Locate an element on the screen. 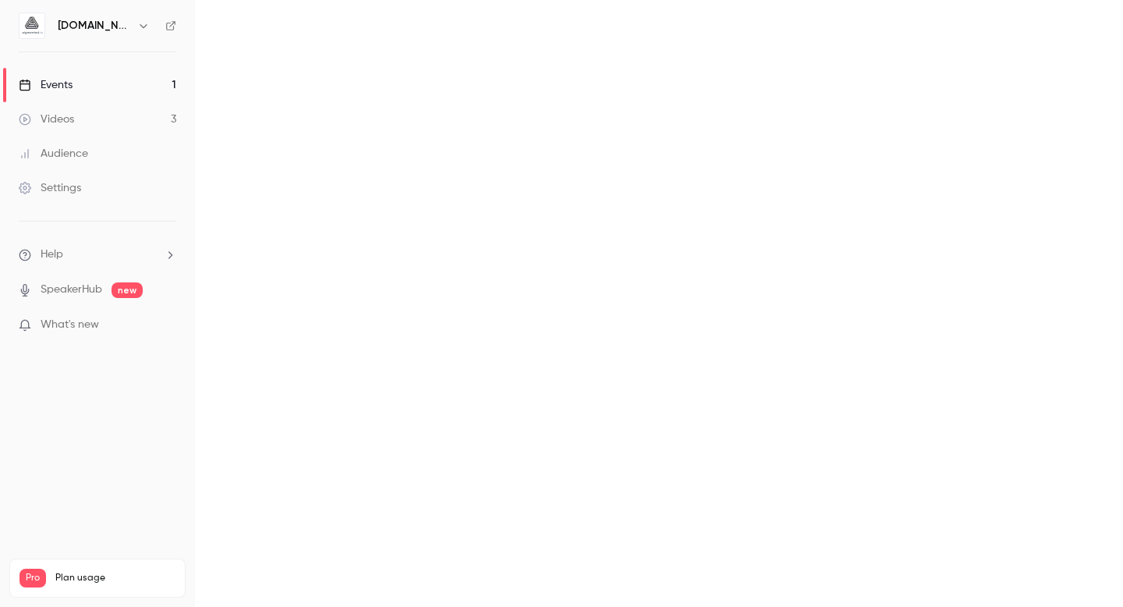 The height and width of the screenshot is (607, 1123). a: SpeakerHub is located at coordinates (71, 289).